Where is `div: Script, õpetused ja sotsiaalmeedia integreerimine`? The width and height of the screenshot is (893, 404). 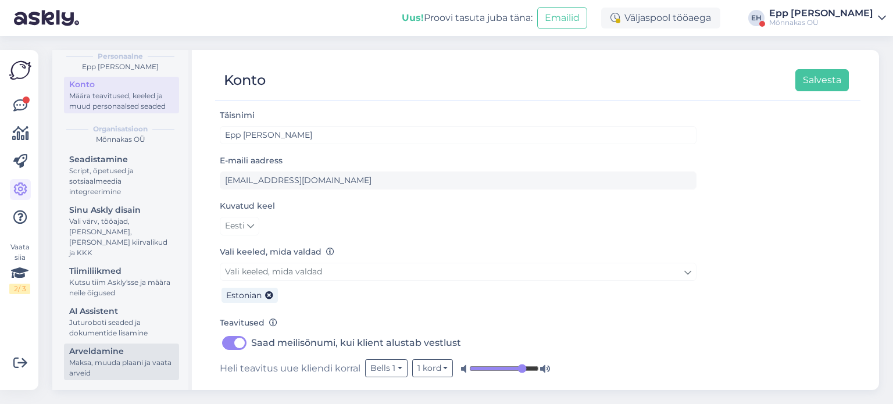
div: Script, õpetused ja sotsiaalmeedia integreerimine is located at coordinates (122, 181).